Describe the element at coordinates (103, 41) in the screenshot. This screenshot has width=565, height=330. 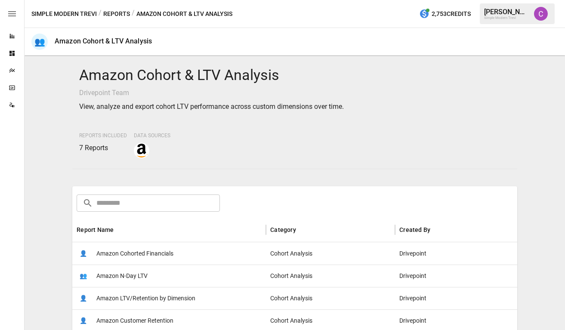
I see `div: Amazon Cohort & LTV Analysis` at that location.